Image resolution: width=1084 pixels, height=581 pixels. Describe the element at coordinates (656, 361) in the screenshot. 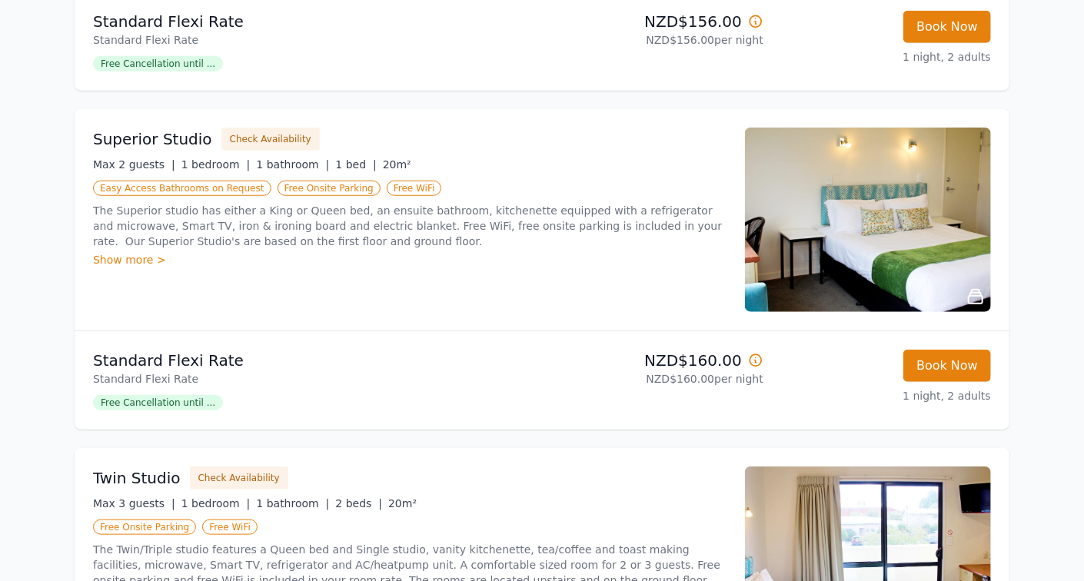

I see `p: NZD$160.00` at that location.